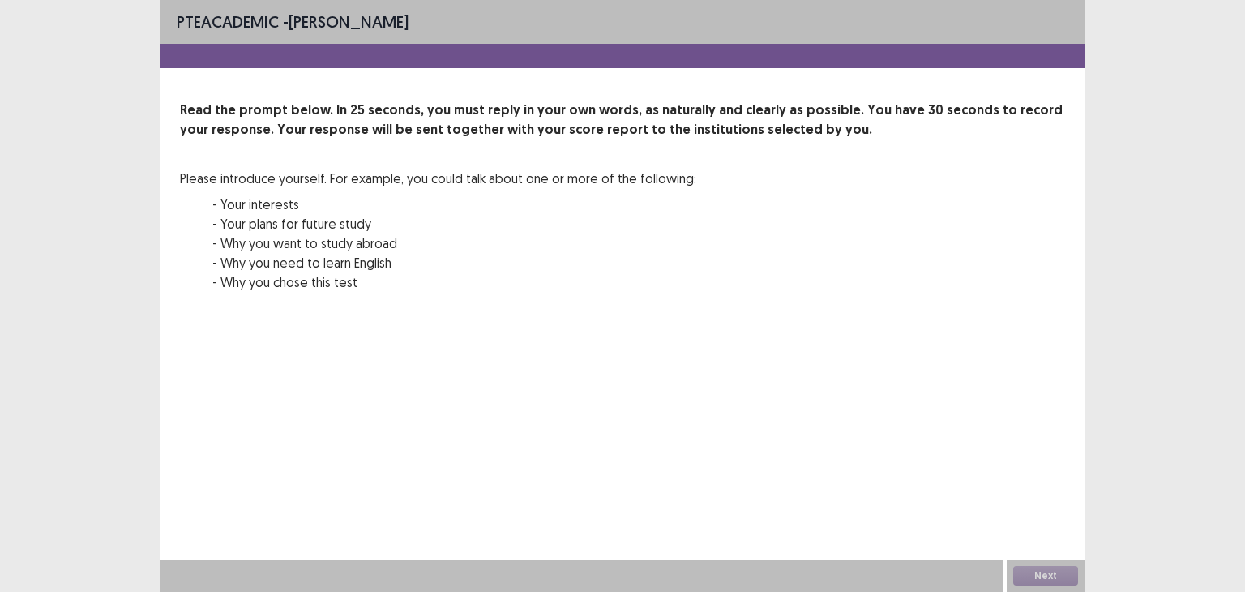 The image size is (1245, 592). Describe the element at coordinates (438, 178) in the screenshot. I see `p: Please introduce yourself. For example, you could talk about one or more of the following:` at that location.